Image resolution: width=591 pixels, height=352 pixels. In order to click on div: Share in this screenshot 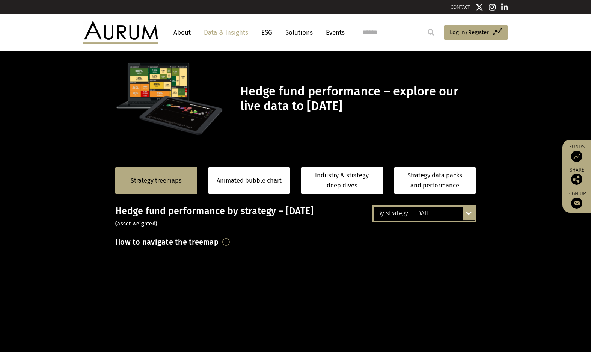, I will do `click(576, 176)`.